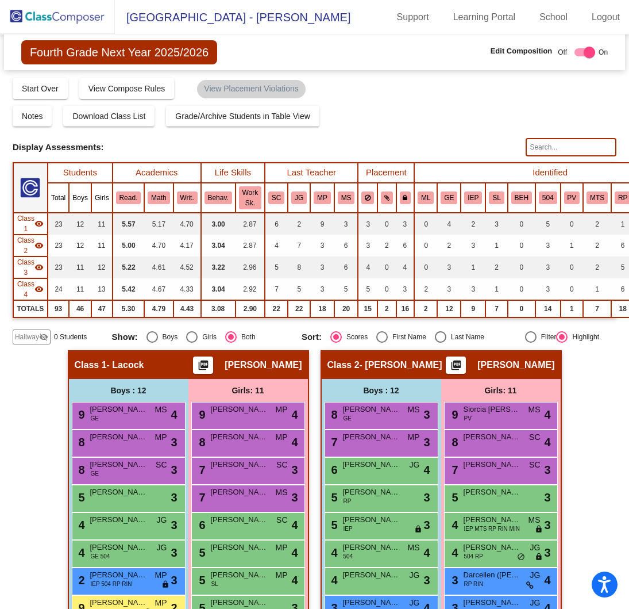  What do you see at coordinates (203, 365) in the screenshot?
I see `button: Print Students Details` at bounding box center [203, 365].